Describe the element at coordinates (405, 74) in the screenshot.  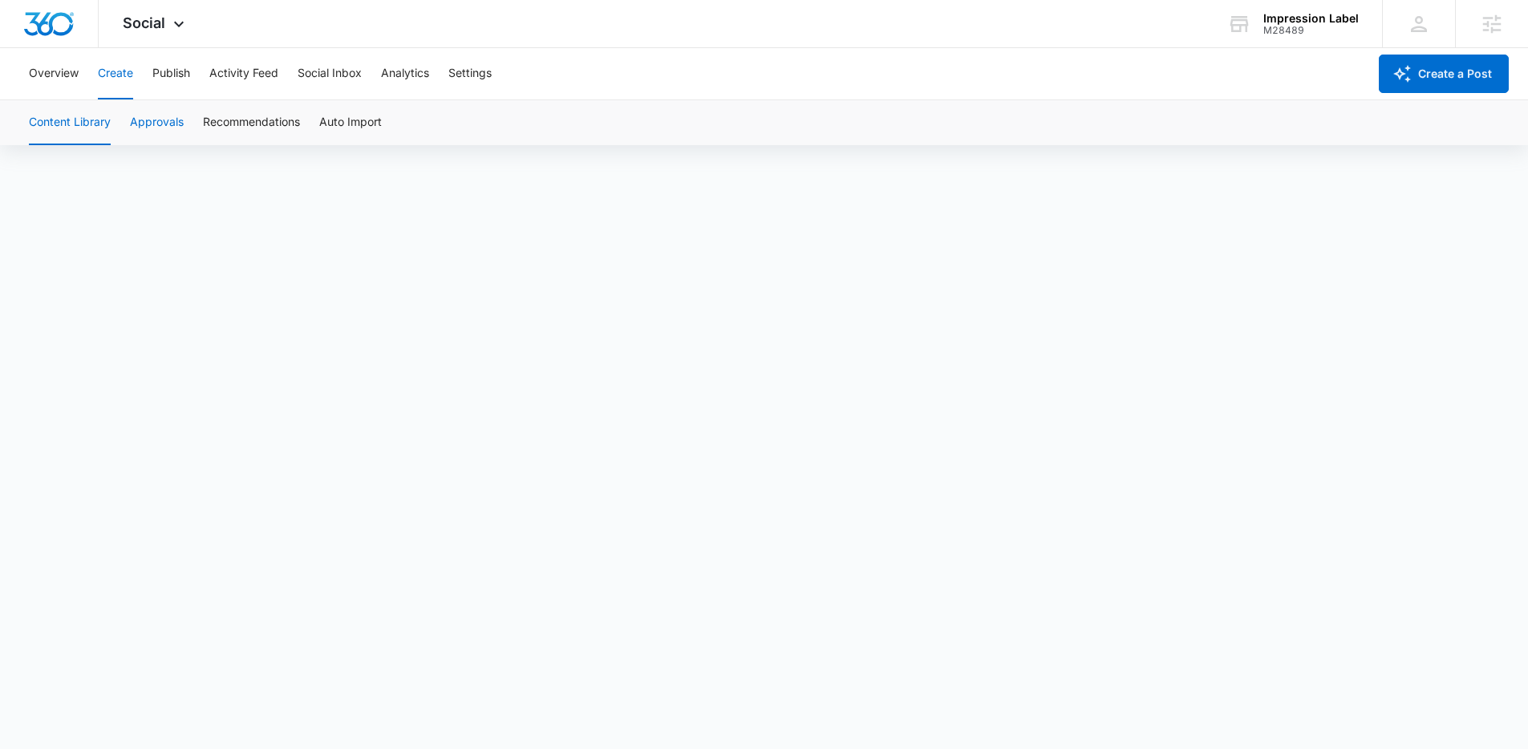
I see `button: Analytics` at that location.